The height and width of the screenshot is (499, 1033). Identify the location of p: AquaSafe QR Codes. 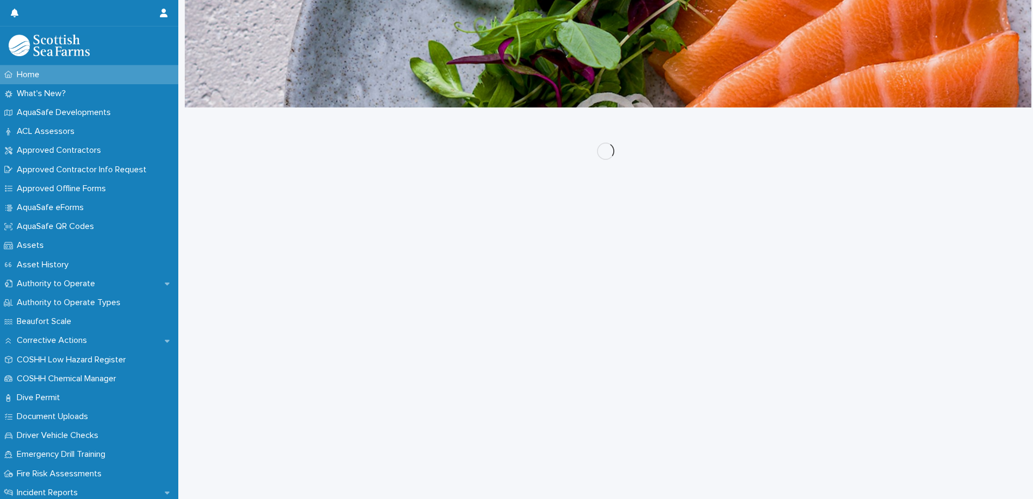
(57, 226).